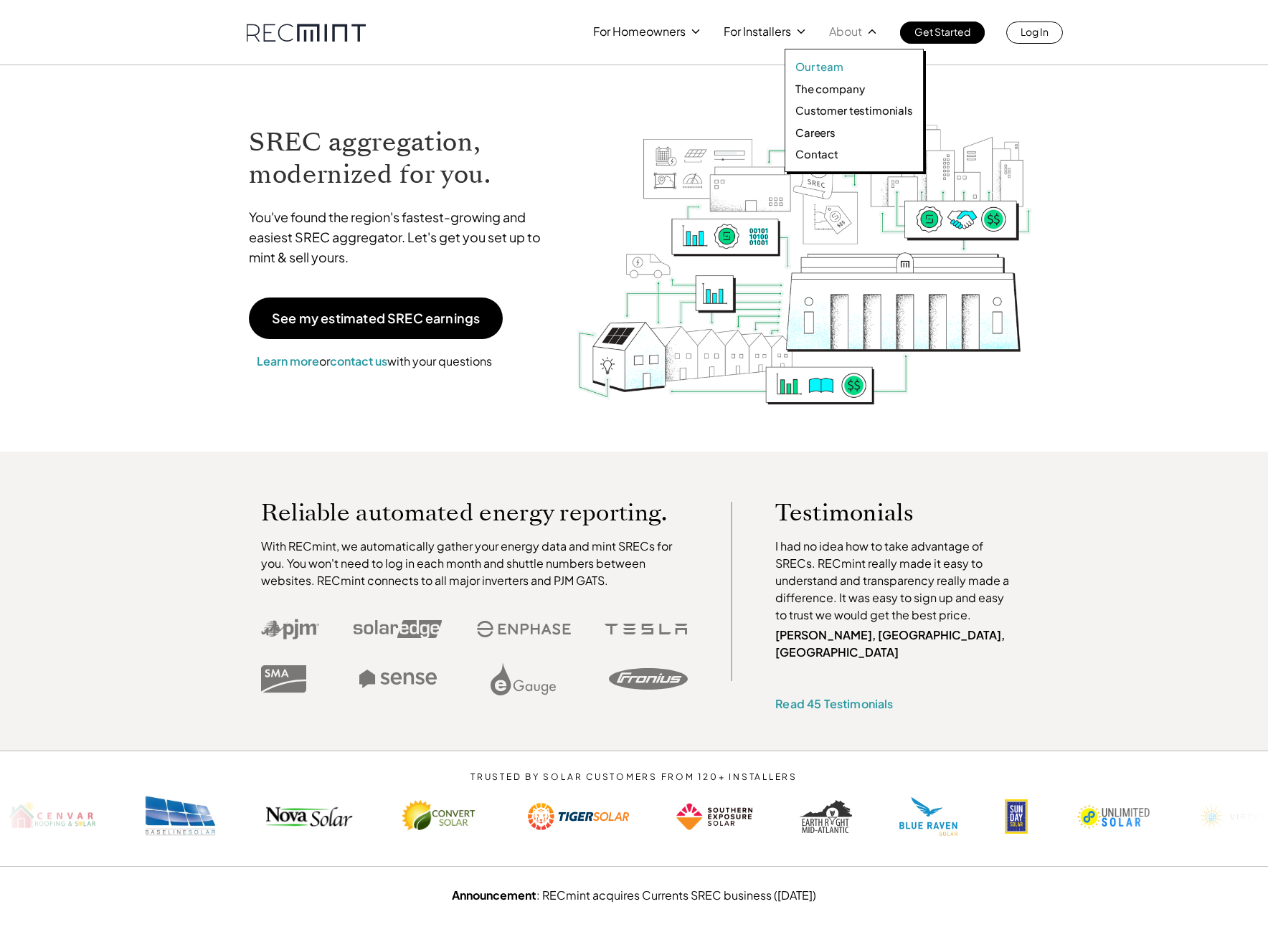 This screenshot has height=952, width=1268. Describe the element at coordinates (1034, 32) in the screenshot. I see `a: Log In` at that location.